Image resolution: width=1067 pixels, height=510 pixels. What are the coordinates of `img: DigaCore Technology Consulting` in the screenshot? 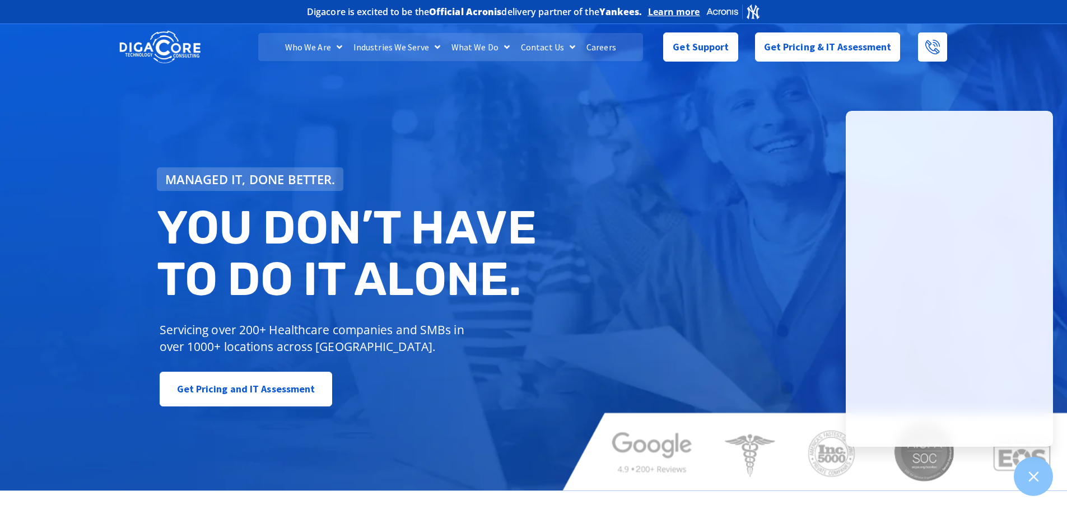 It's located at (160, 47).